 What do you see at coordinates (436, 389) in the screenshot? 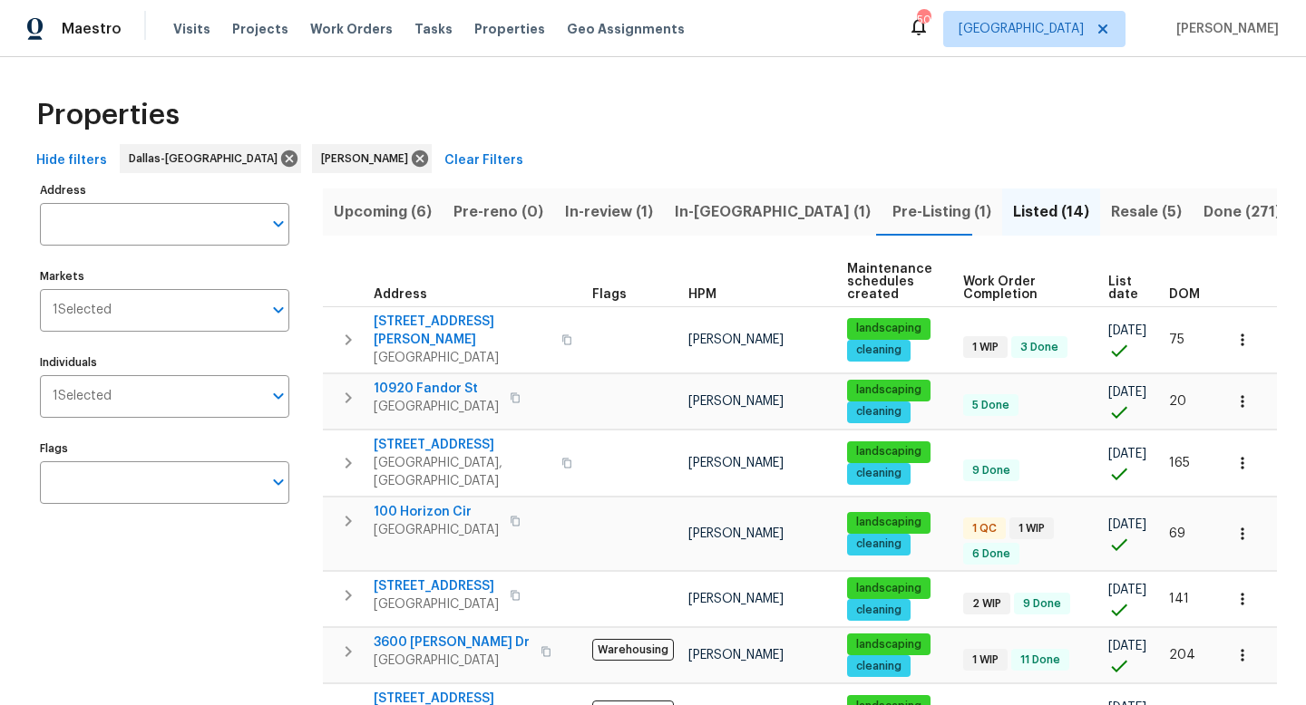
I see `span: 10920 Fandor St` at bounding box center [436, 389].